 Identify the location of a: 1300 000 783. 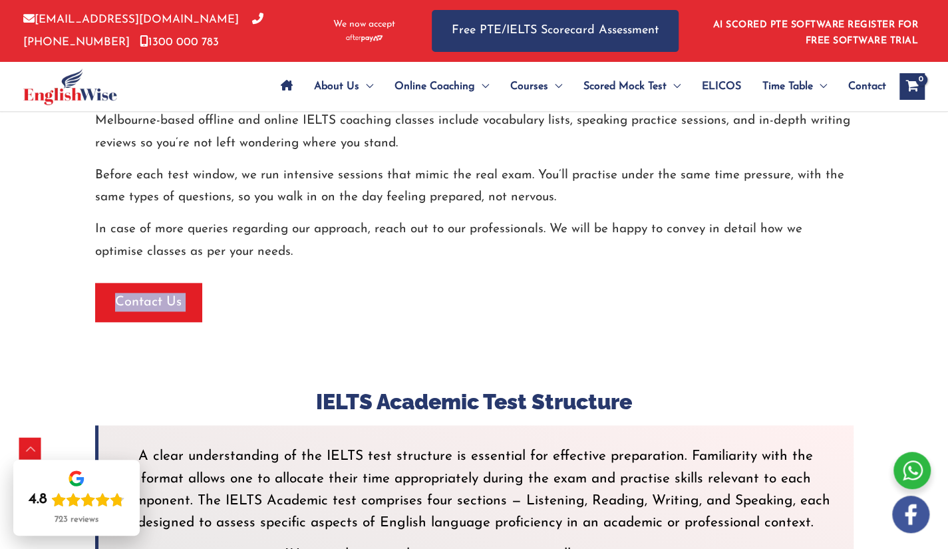
(179, 42).